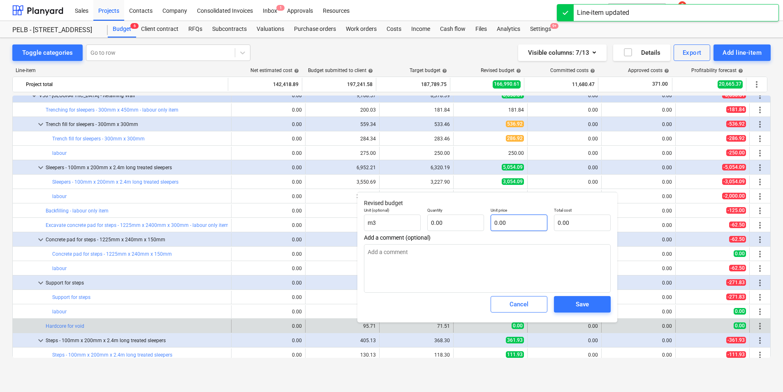 This screenshot has height=392, width=783. What do you see at coordinates (361, 29) in the screenshot?
I see `div: Work orders` at bounding box center [361, 29].